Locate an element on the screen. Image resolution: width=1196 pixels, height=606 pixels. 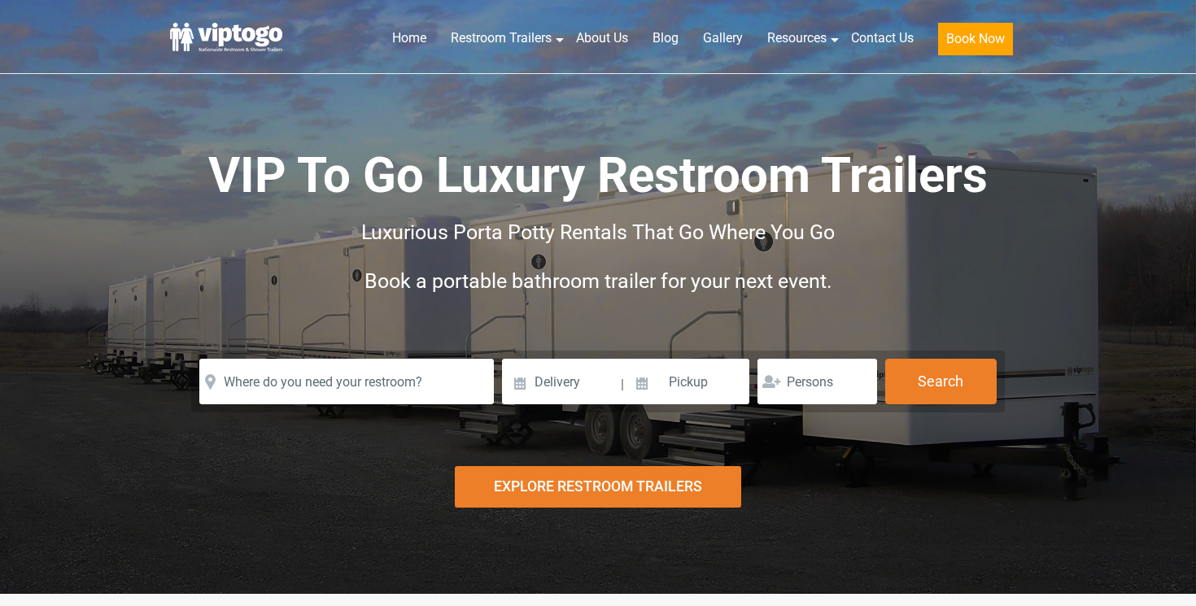
span: VIP To Go Luxury Restroom Trailers is located at coordinates (598, 175).